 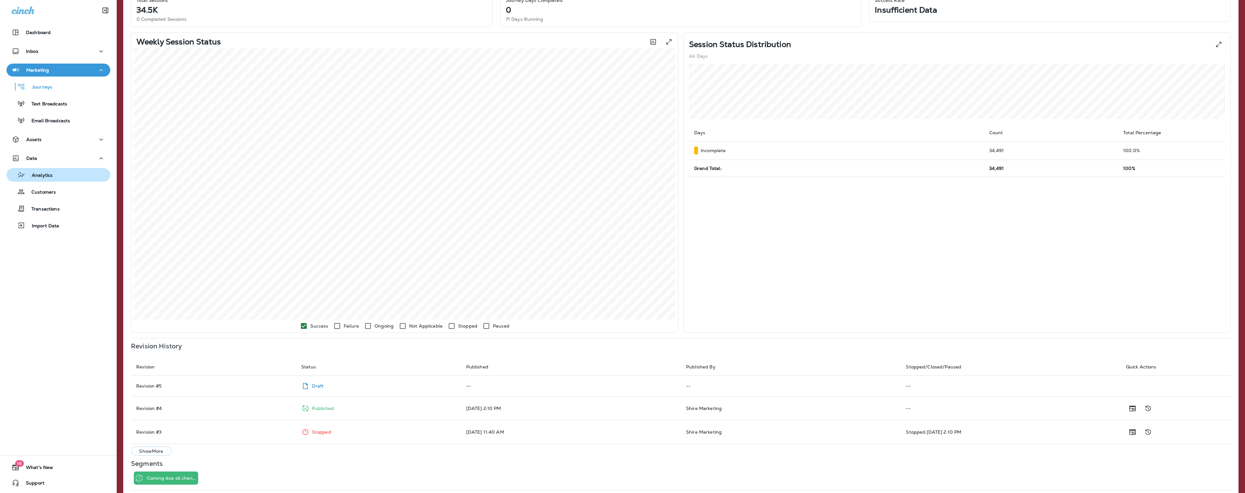 What do you see at coordinates (58, 225) in the screenshot?
I see `button: Import Data` at bounding box center [58, 225].